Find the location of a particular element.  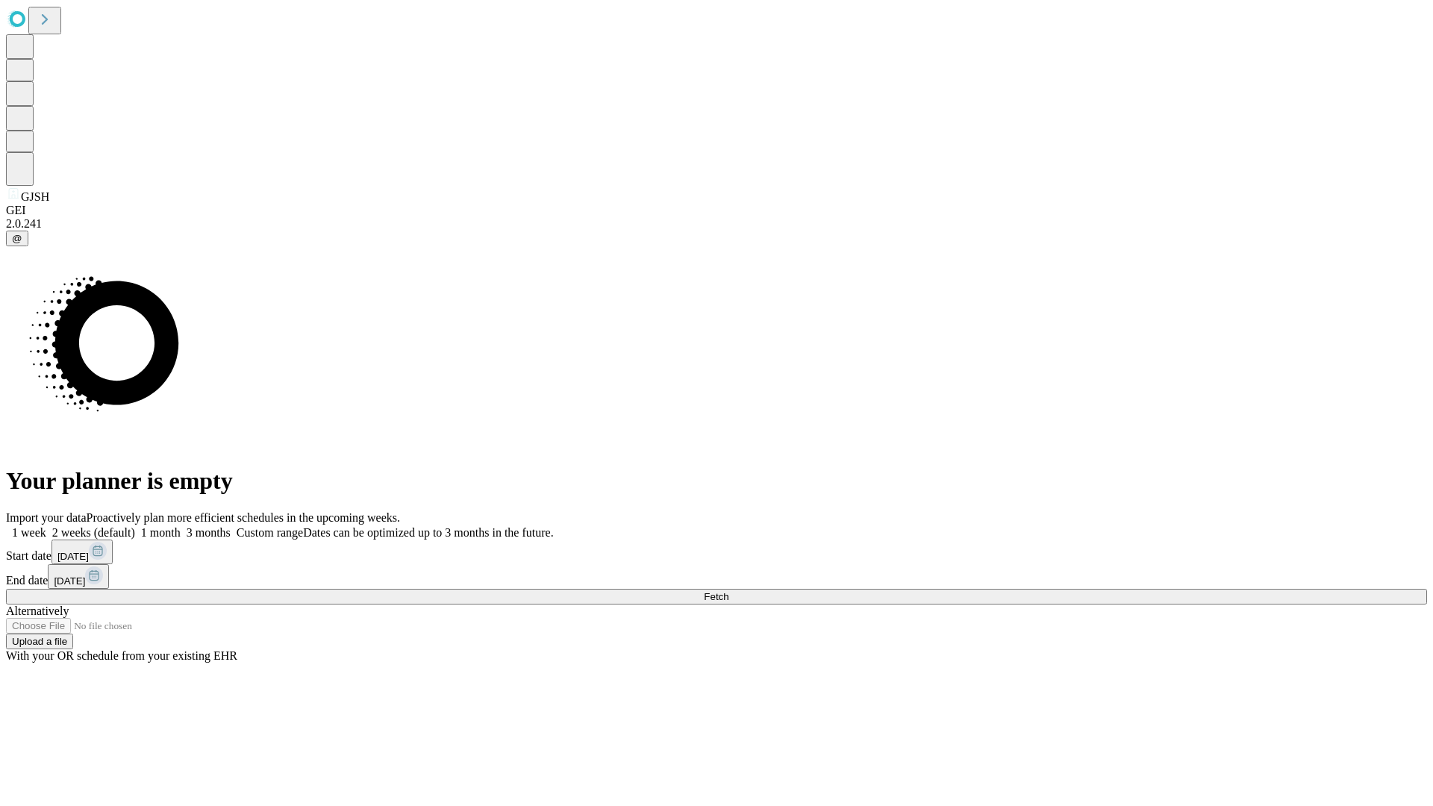

span: Proactively plan more efficient schedules in the upcoming weeks. is located at coordinates (243, 517).